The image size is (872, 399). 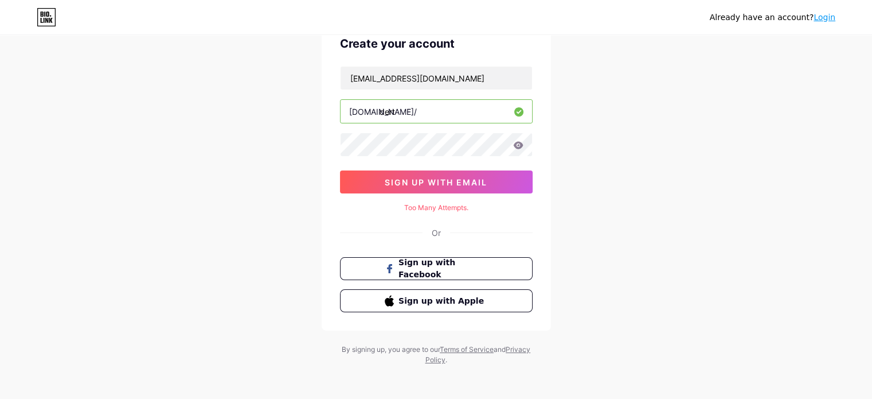 What do you see at coordinates (437, 268) in the screenshot?
I see `a: Sign up with Facebook` at bounding box center [437, 268].